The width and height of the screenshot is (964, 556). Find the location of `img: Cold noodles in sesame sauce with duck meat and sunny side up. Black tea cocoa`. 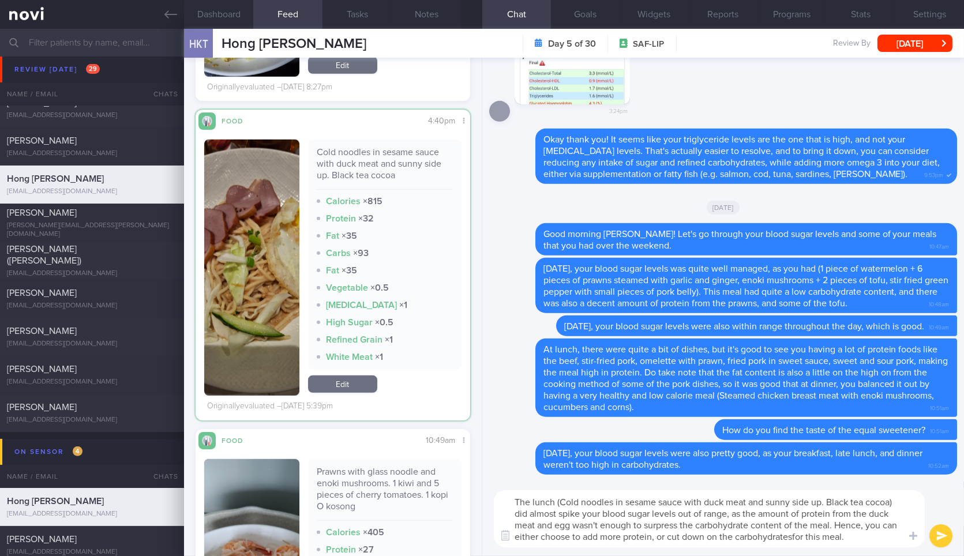

img: Cold noodles in sesame sauce with duck meat and sunny side up. Black tea cocoa is located at coordinates (252, 268).